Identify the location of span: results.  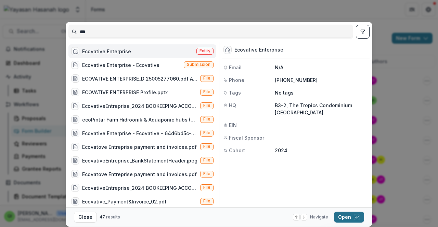
(113, 217).